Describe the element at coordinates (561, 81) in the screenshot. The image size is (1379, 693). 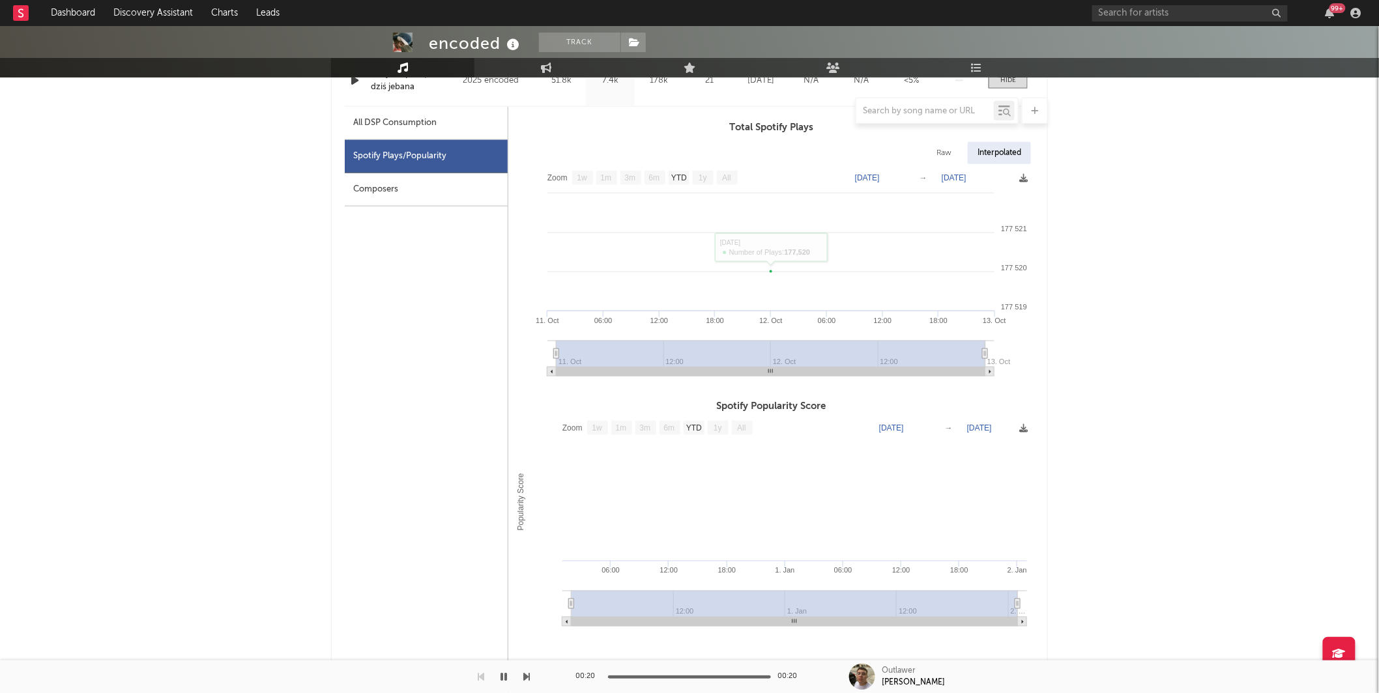
I see `div: 51.8k` at that location.